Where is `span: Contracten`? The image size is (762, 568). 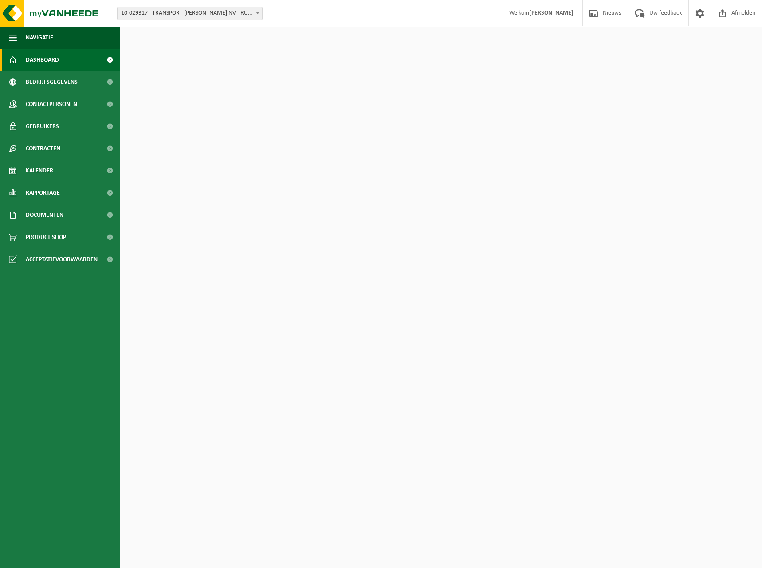
span: Contracten is located at coordinates (43, 149).